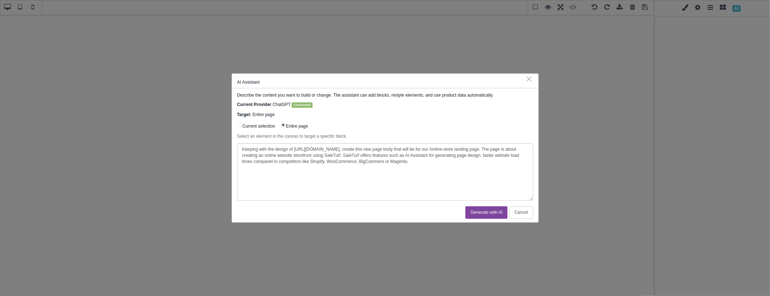  I want to click on div: AI Assistant, so click(385, 82).